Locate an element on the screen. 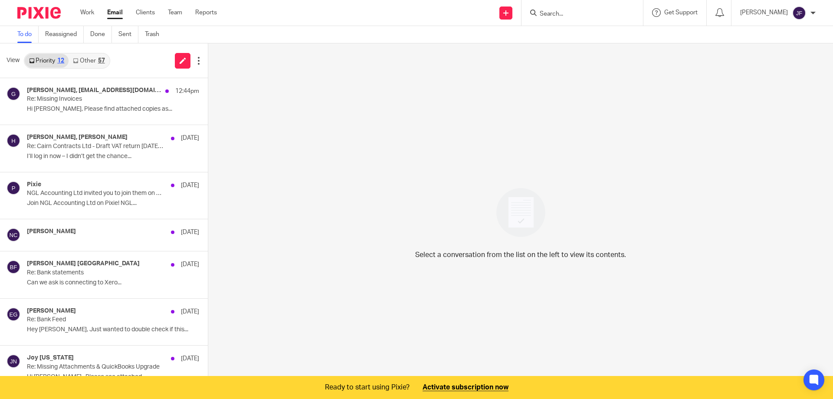 The height and width of the screenshot is (399, 833). a: Reports is located at coordinates (206, 13).